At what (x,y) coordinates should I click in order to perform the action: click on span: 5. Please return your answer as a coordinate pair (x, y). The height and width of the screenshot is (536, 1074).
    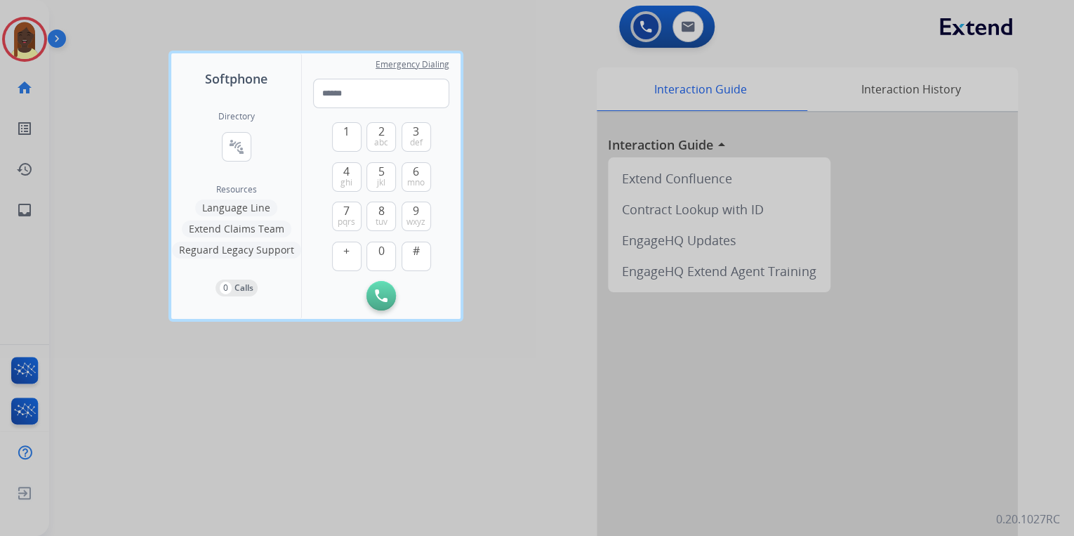
    Looking at the image, I should click on (381, 171).